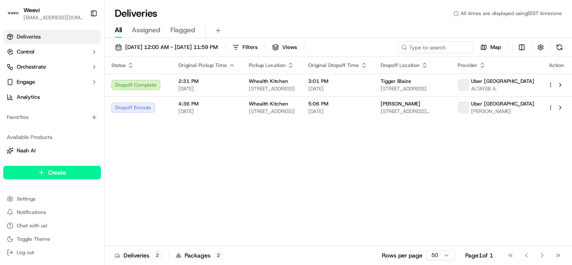 This screenshot has height=265, width=572. I want to click on span: Settings, so click(26, 199).